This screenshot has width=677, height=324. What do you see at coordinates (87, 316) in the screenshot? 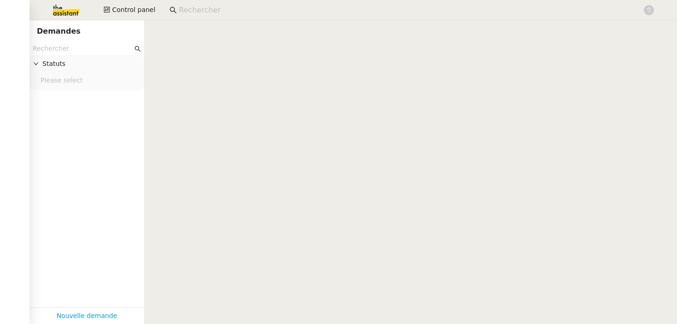
I see `a: Nouvelle demande` at bounding box center [87, 316].